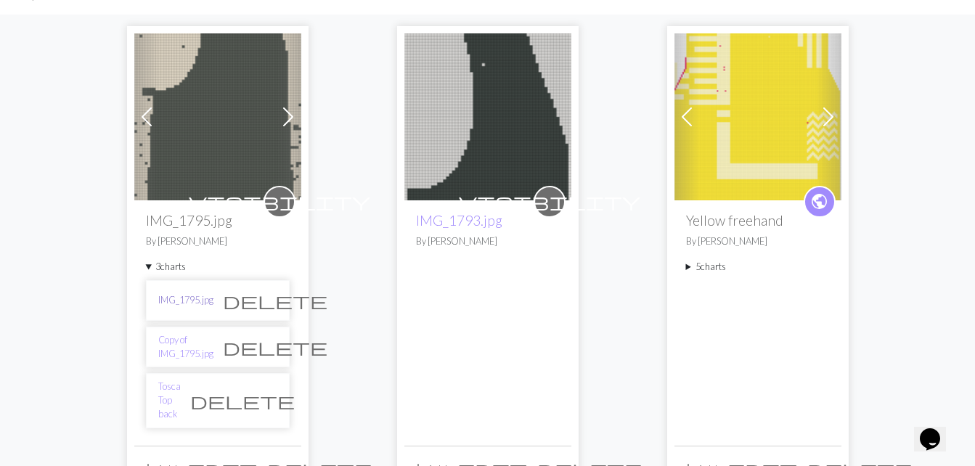 The height and width of the screenshot is (466, 975). What do you see at coordinates (186, 347) in the screenshot?
I see `a: Copy of IMG_1795.jpg` at bounding box center [186, 347].